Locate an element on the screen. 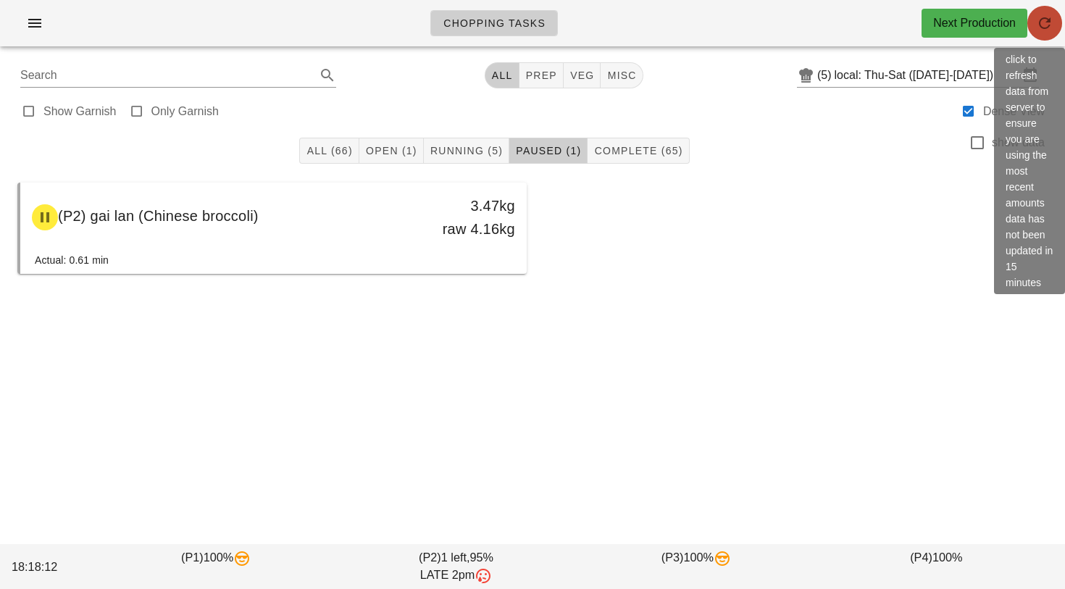  span: All (66) is located at coordinates (329, 151).